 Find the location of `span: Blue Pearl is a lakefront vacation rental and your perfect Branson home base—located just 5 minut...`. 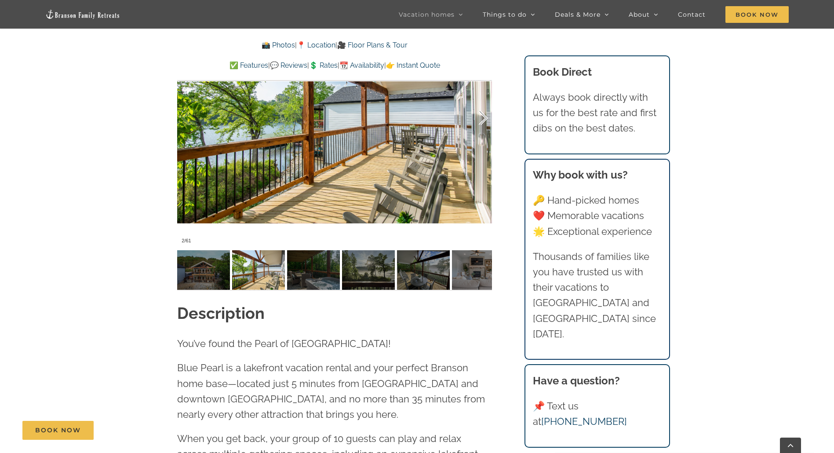

span: Blue Pearl is a lakefront vacation rental and your perfect Branson home base—located just 5 minut... is located at coordinates (331, 391).